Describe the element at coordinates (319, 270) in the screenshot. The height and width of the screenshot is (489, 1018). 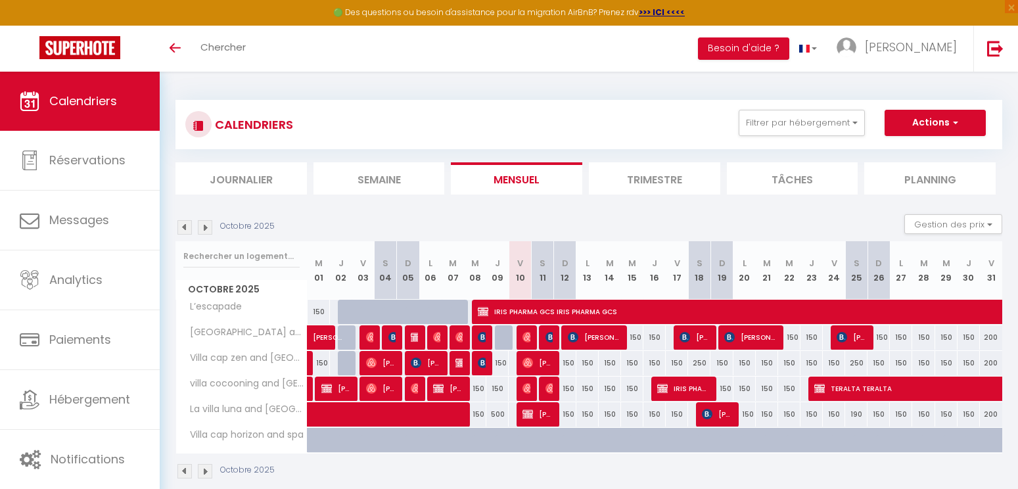
I see `th: 01` at that location.